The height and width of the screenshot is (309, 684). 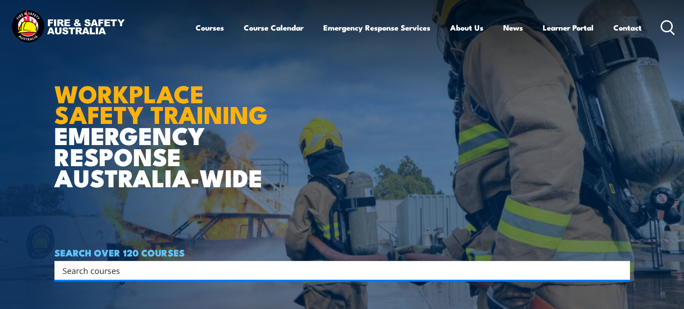 What do you see at coordinates (513, 27) in the screenshot?
I see `a: News` at bounding box center [513, 27].